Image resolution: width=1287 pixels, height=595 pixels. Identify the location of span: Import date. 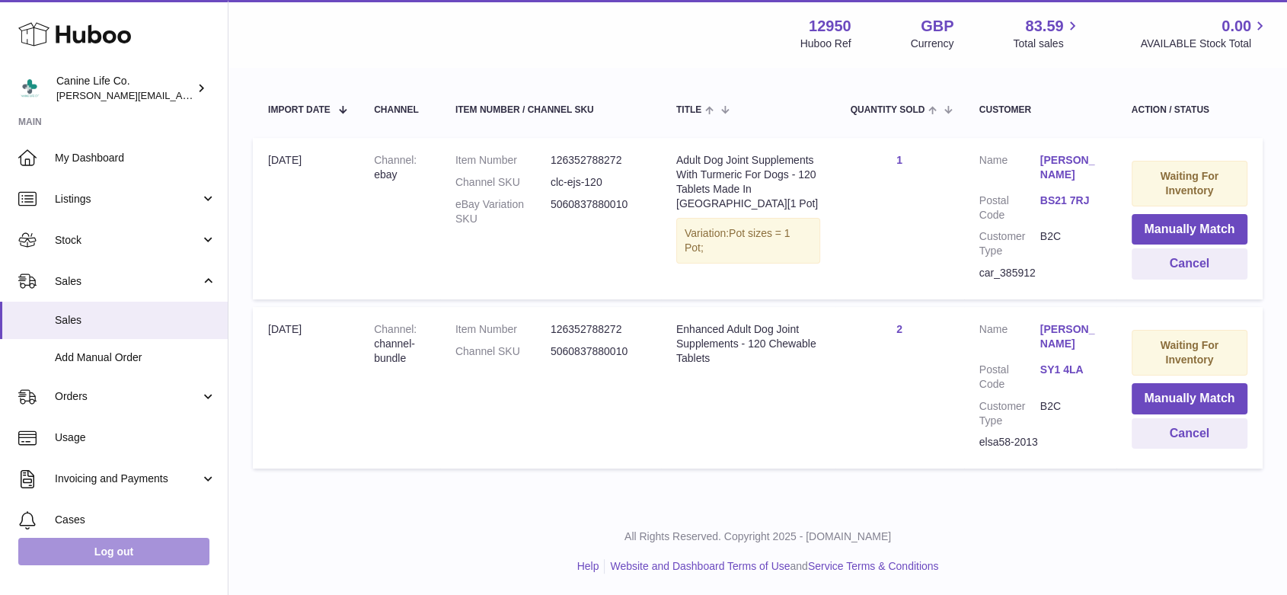
(299, 110).